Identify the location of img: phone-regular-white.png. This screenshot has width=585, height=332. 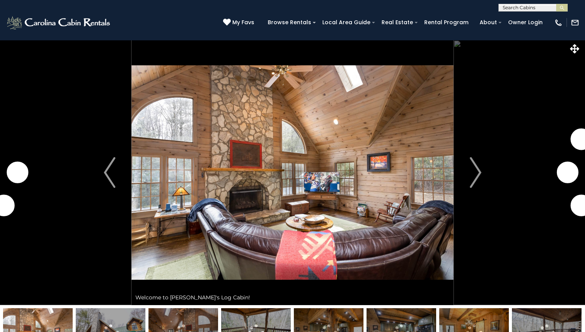
(558, 23).